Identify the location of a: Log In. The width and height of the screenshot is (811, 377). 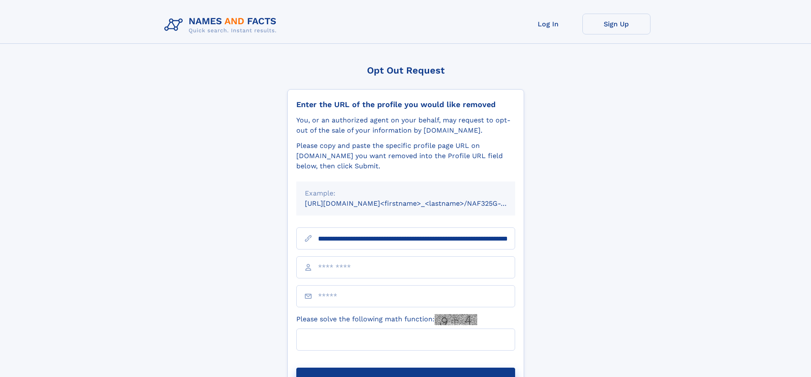
(548, 24).